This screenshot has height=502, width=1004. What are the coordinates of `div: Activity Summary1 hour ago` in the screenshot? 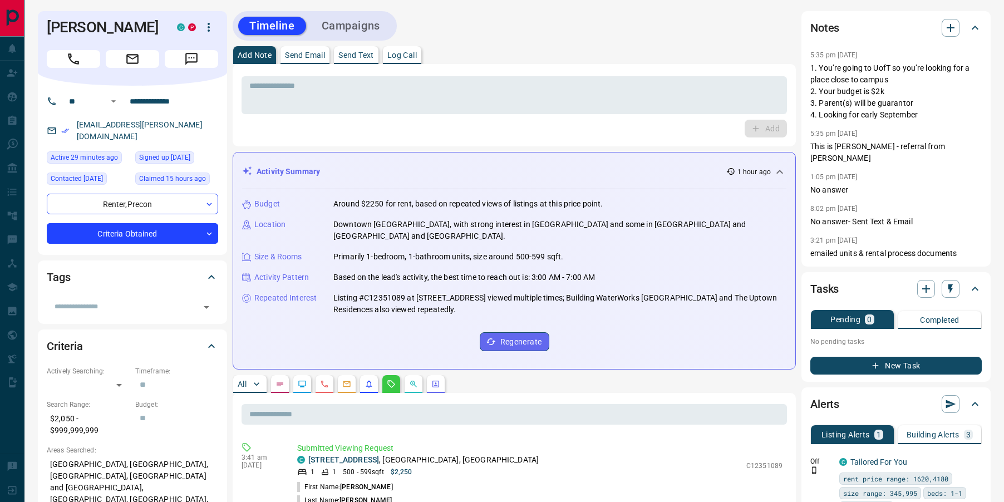 It's located at (514, 171).